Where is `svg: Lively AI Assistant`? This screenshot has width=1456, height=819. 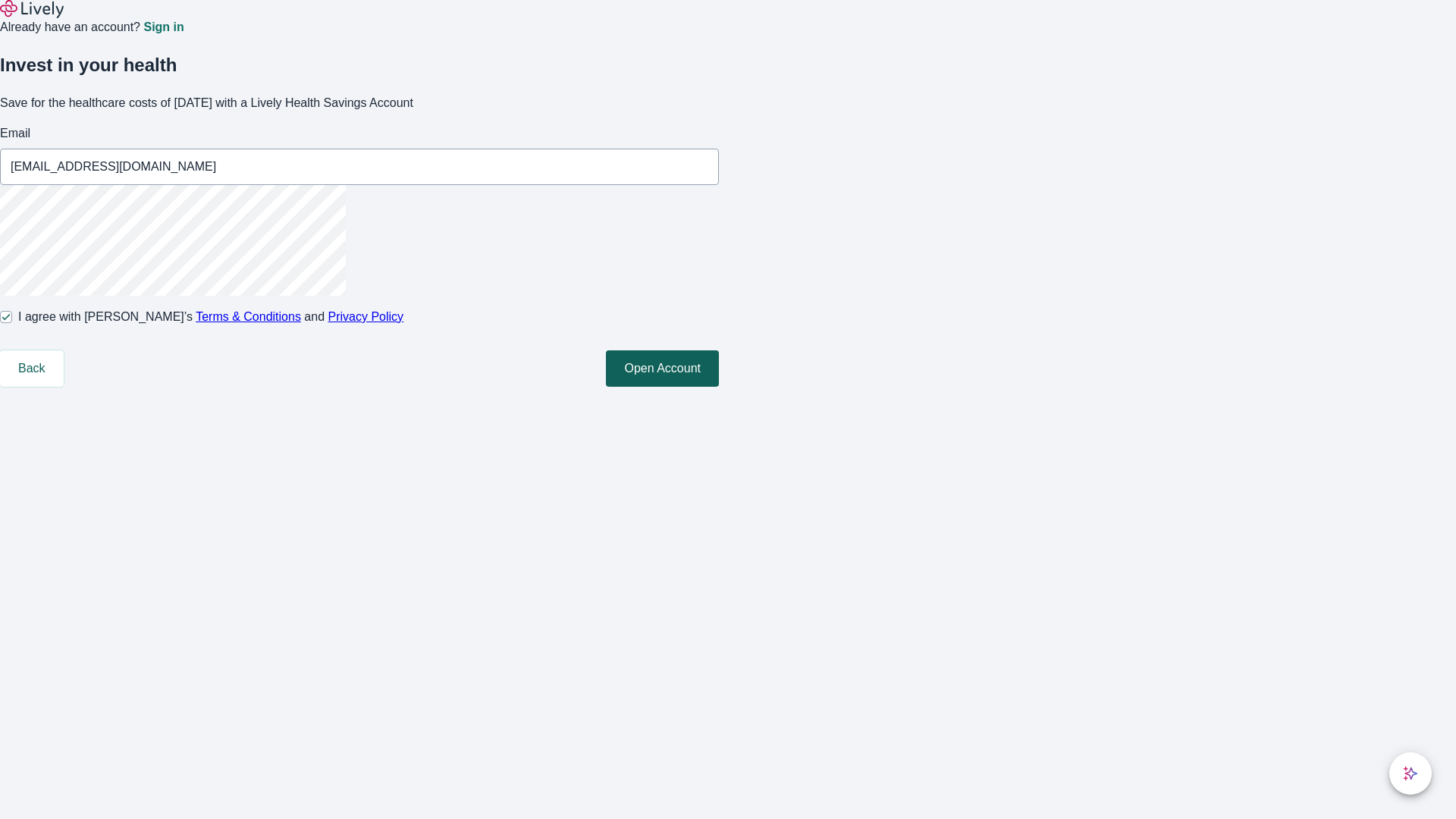 svg: Lively AI Assistant is located at coordinates (1411, 773).